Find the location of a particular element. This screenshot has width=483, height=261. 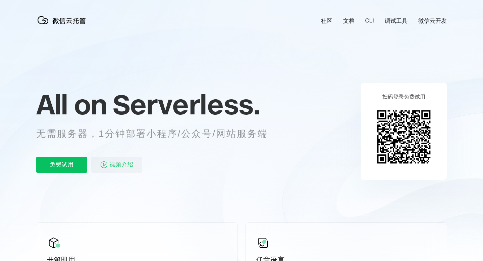

a: CLI is located at coordinates (370, 21).